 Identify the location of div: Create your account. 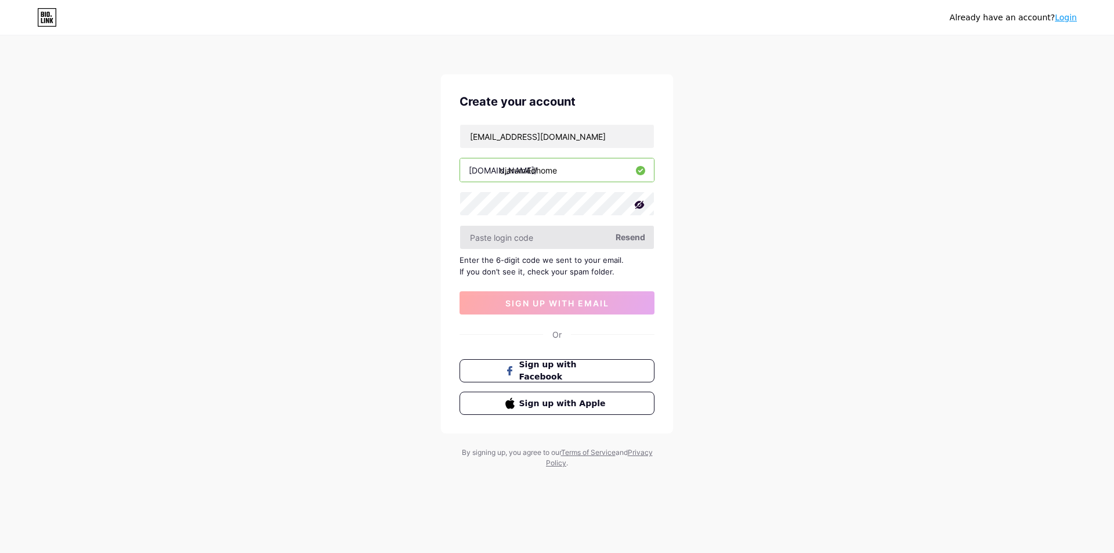
(557, 102).